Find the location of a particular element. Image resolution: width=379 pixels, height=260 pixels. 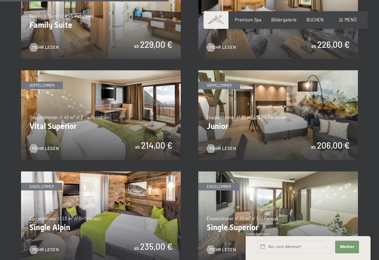

button: Weiter is located at coordinates (347, 247).